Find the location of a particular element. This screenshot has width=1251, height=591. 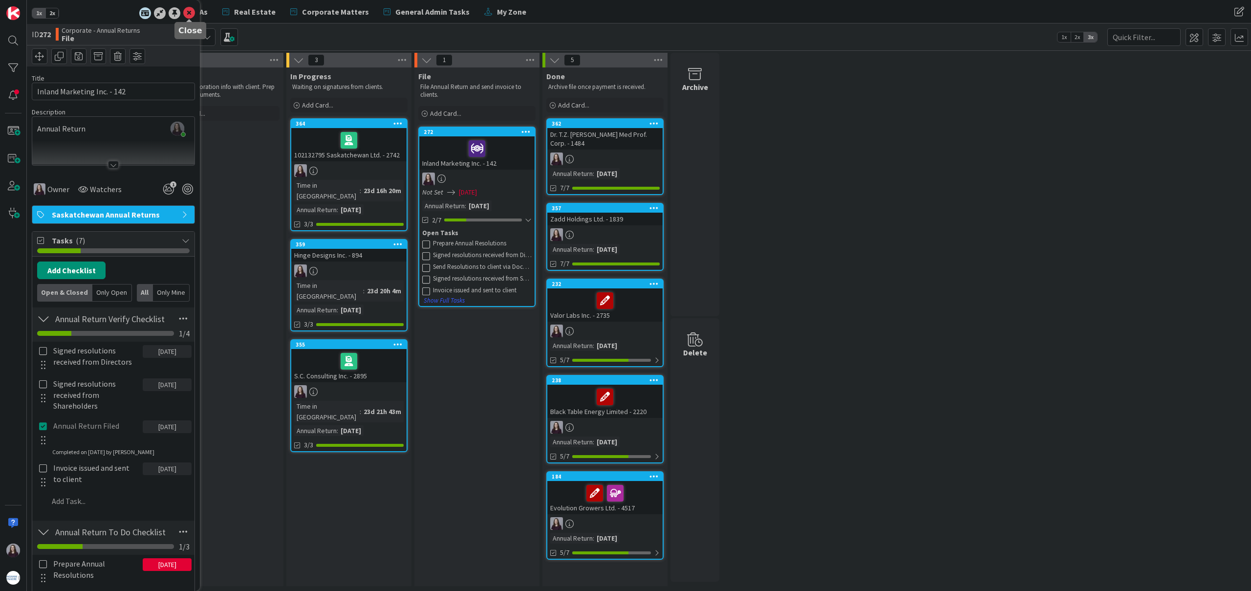

span: Corporate - Annual Returns is located at coordinates (101, 30).